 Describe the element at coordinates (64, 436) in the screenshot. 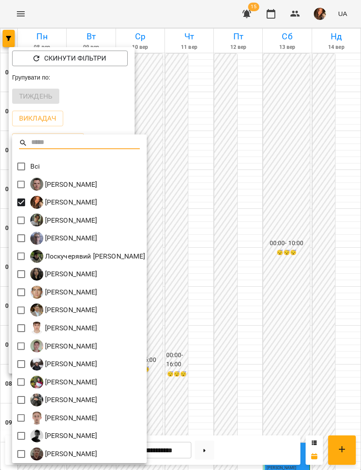

I see `div: Шатило Артем Сергійович` at that location.